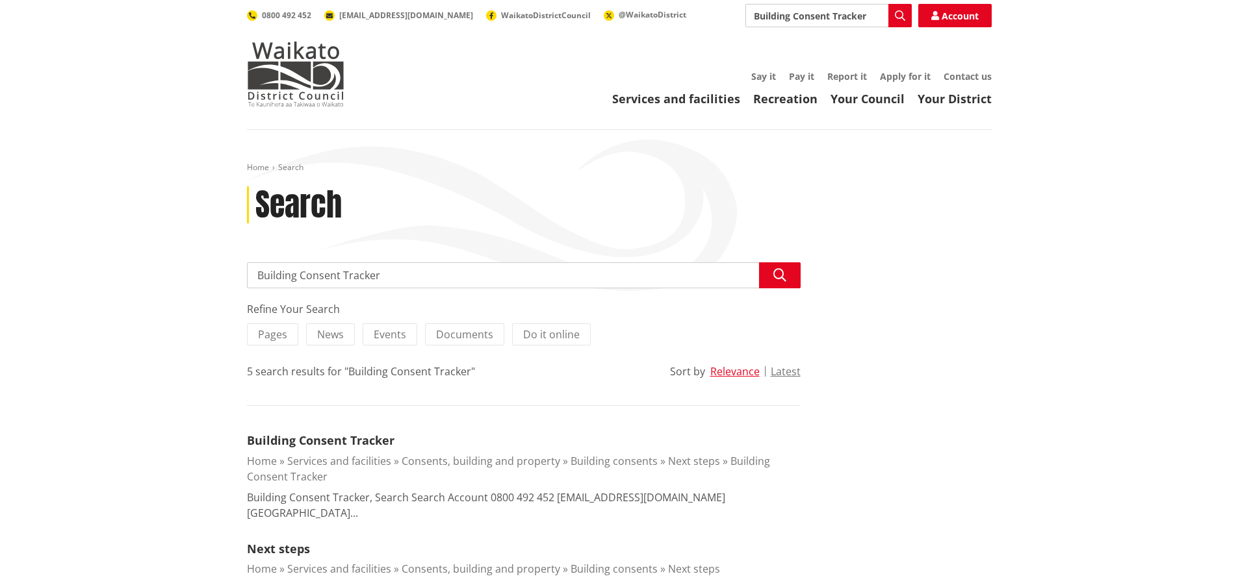  I want to click on a: Account, so click(955, 16).